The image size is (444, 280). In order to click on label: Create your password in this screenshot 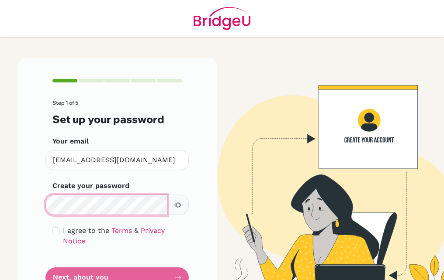, I will do `click(91, 186)`.